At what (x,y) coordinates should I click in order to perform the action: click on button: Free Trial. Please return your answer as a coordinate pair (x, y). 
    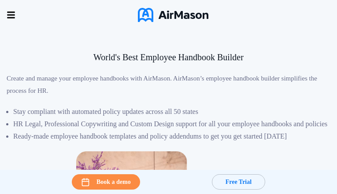
    Looking at the image, I should click on (238, 182).